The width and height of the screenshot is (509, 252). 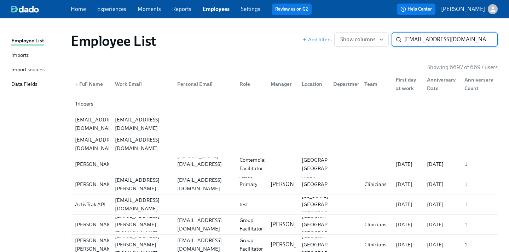 What do you see at coordinates (112, 9) in the screenshot?
I see `a: Experiences` at bounding box center [112, 9].